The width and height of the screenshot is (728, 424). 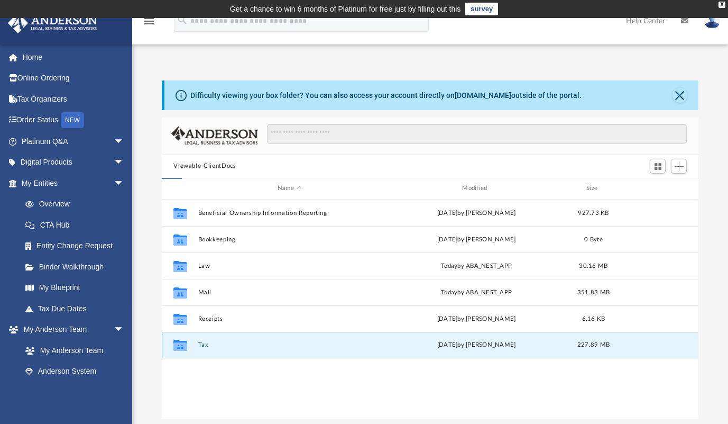 What do you see at coordinates (74, 57) in the screenshot?
I see `a: Home` at bounding box center [74, 57].